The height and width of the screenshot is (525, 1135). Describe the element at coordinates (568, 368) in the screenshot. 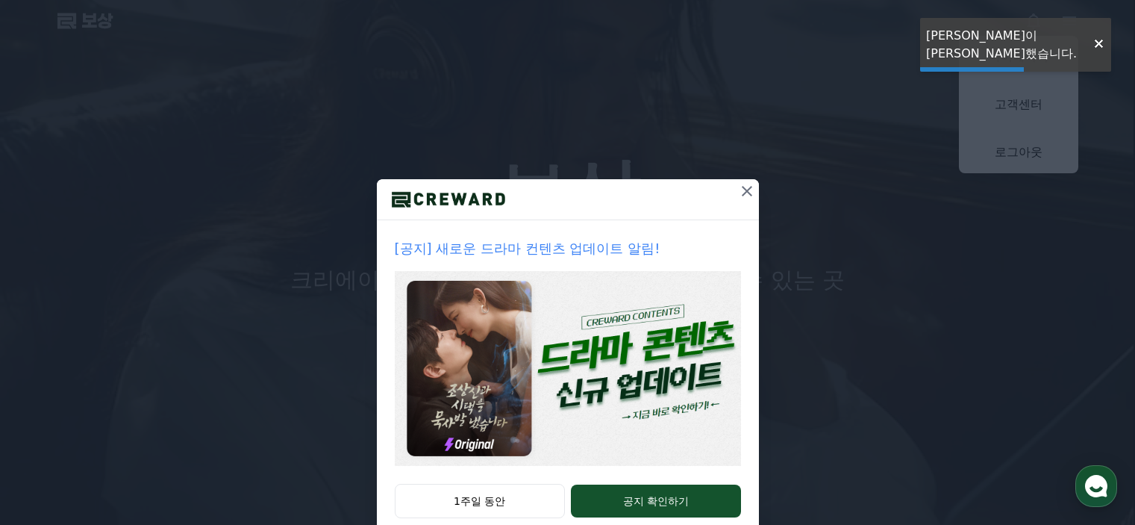

I see `img: 팝업 썸네일` at that location.